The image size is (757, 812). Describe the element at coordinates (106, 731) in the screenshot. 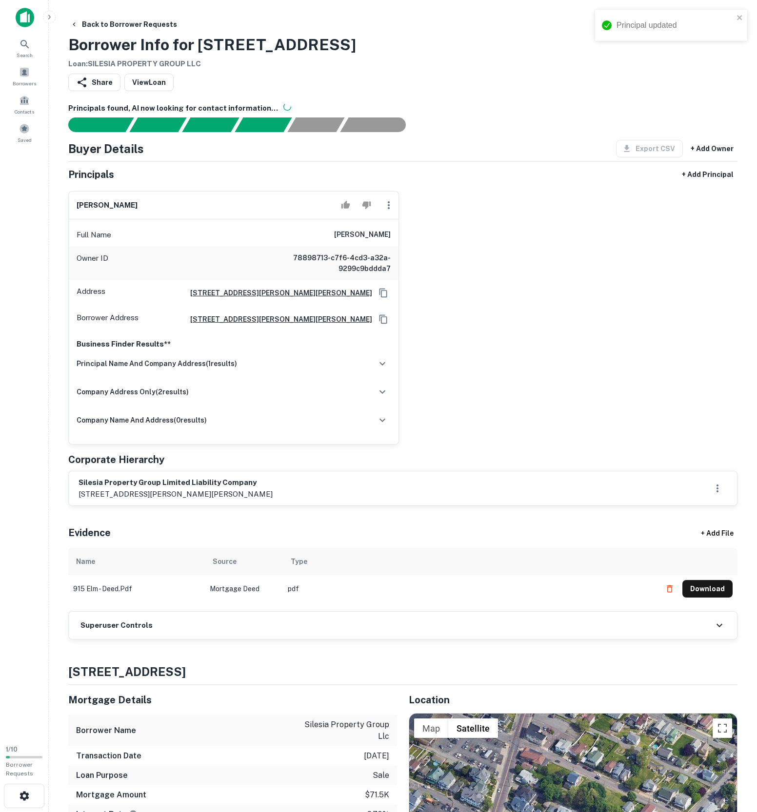

I see `h6: Borrower Name` at that location.